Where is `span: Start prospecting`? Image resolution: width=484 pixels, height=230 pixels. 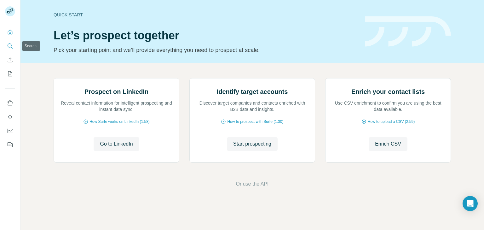 span: Start prospecting is located at coordinates (252, 144).